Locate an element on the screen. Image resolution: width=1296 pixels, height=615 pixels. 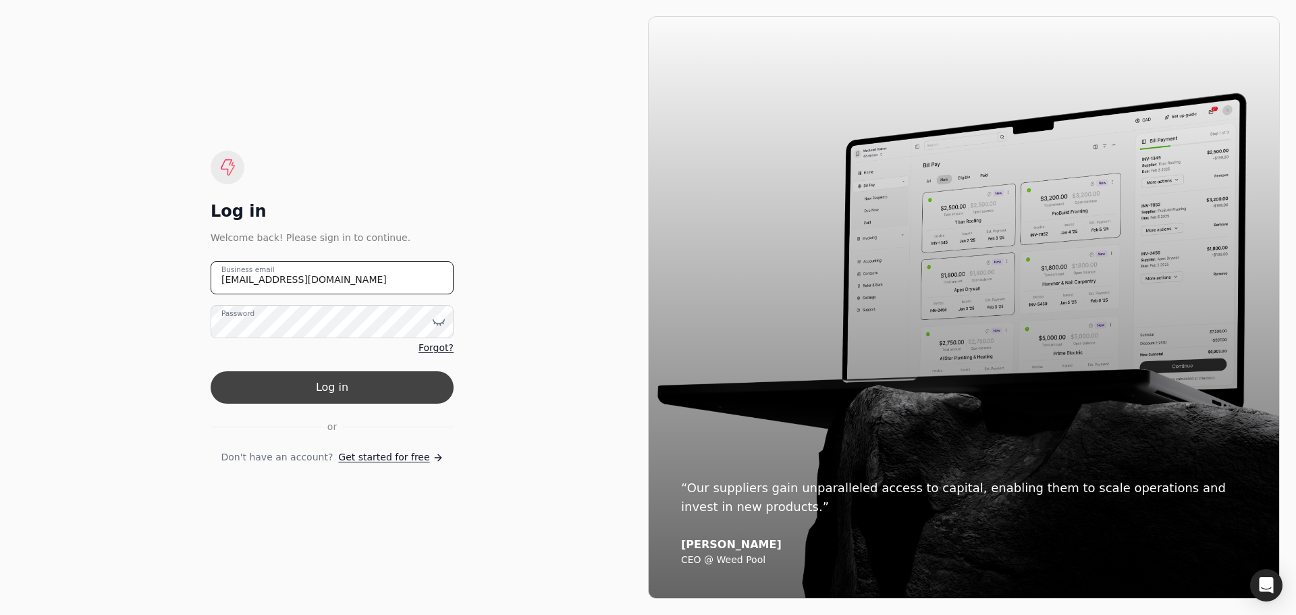
span: or is located at coordinates (332, 427).